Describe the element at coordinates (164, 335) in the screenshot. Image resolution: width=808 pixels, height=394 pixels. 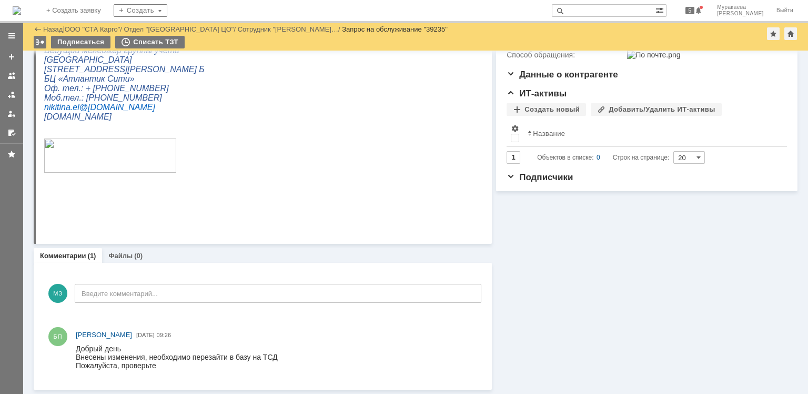
I see `span: 09:26` at that location.